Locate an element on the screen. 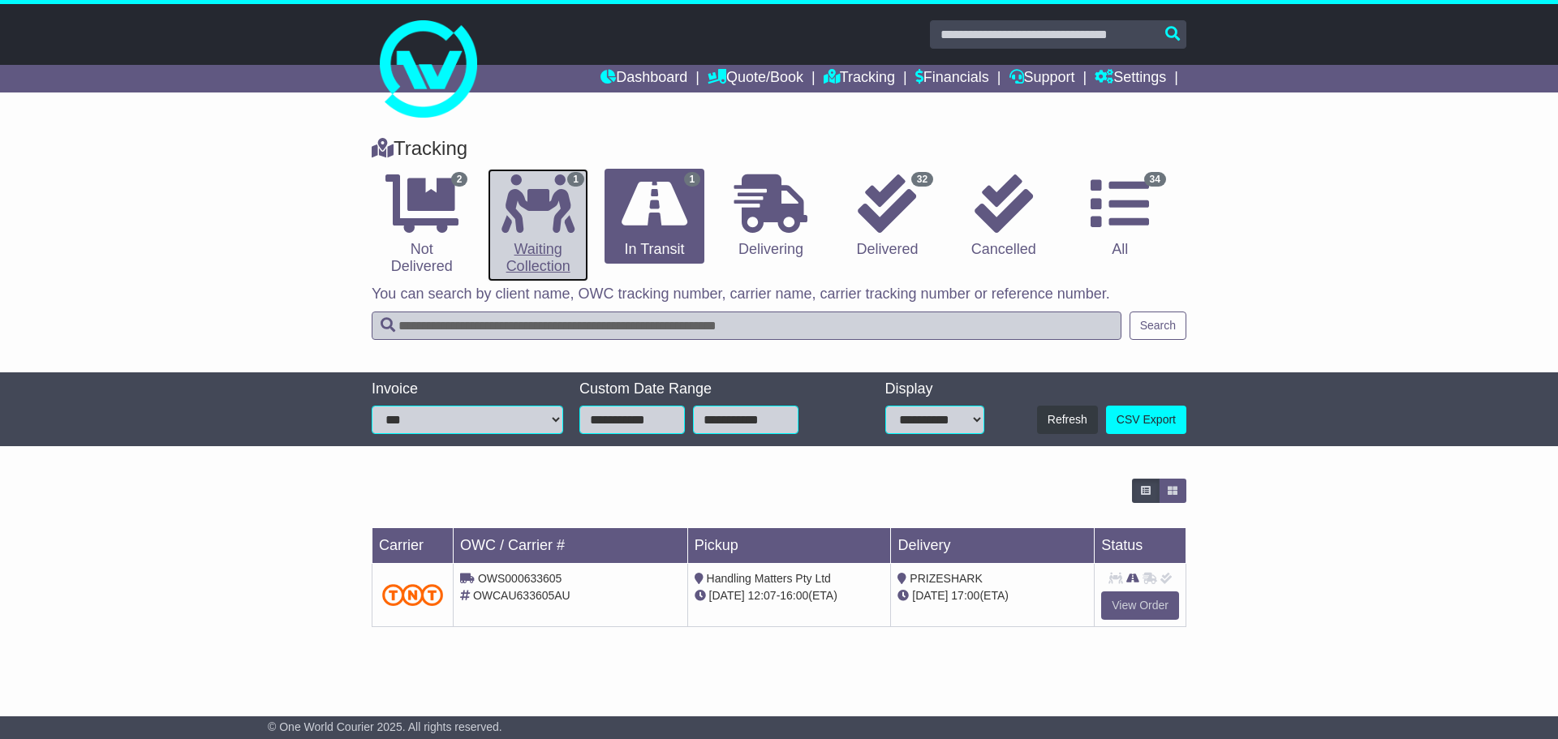  a: Dashboard is located at coordinates (643, 79).